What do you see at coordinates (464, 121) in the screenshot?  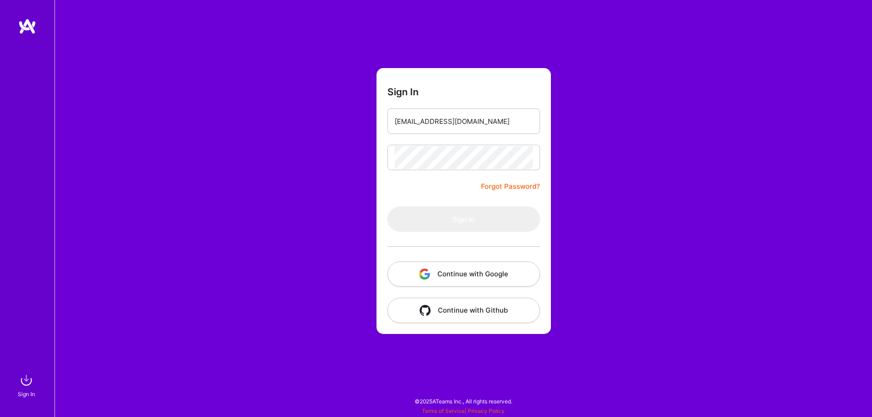 I see `input: Email...` at bounding box center [464, 121].